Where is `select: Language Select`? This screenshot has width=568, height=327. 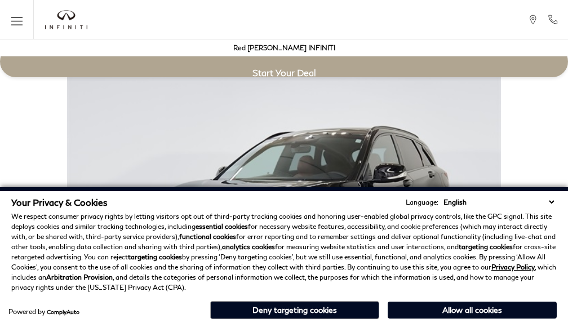
select: Language Select is located at coordinates (498, 202).